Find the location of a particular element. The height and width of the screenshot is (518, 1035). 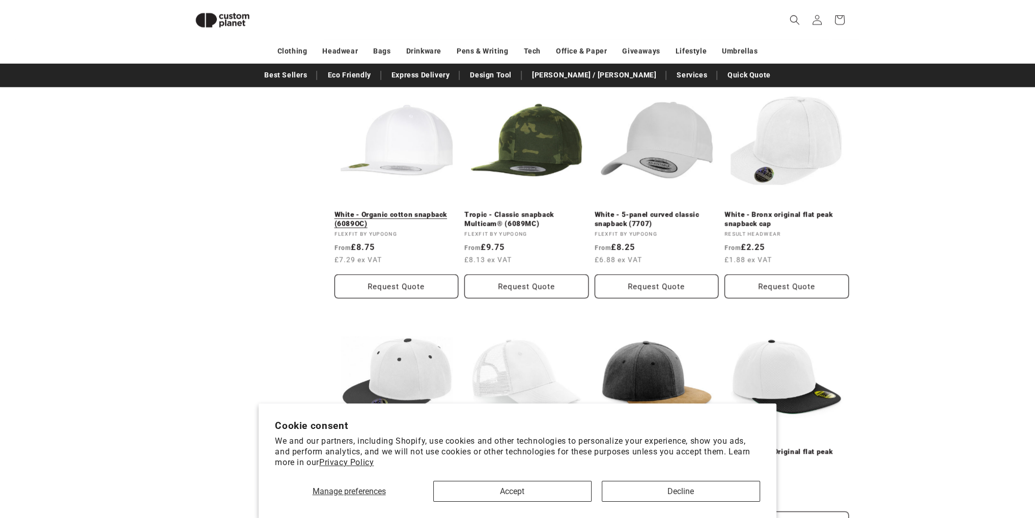

a: Office & Paper is located at coordinates (581, 51).